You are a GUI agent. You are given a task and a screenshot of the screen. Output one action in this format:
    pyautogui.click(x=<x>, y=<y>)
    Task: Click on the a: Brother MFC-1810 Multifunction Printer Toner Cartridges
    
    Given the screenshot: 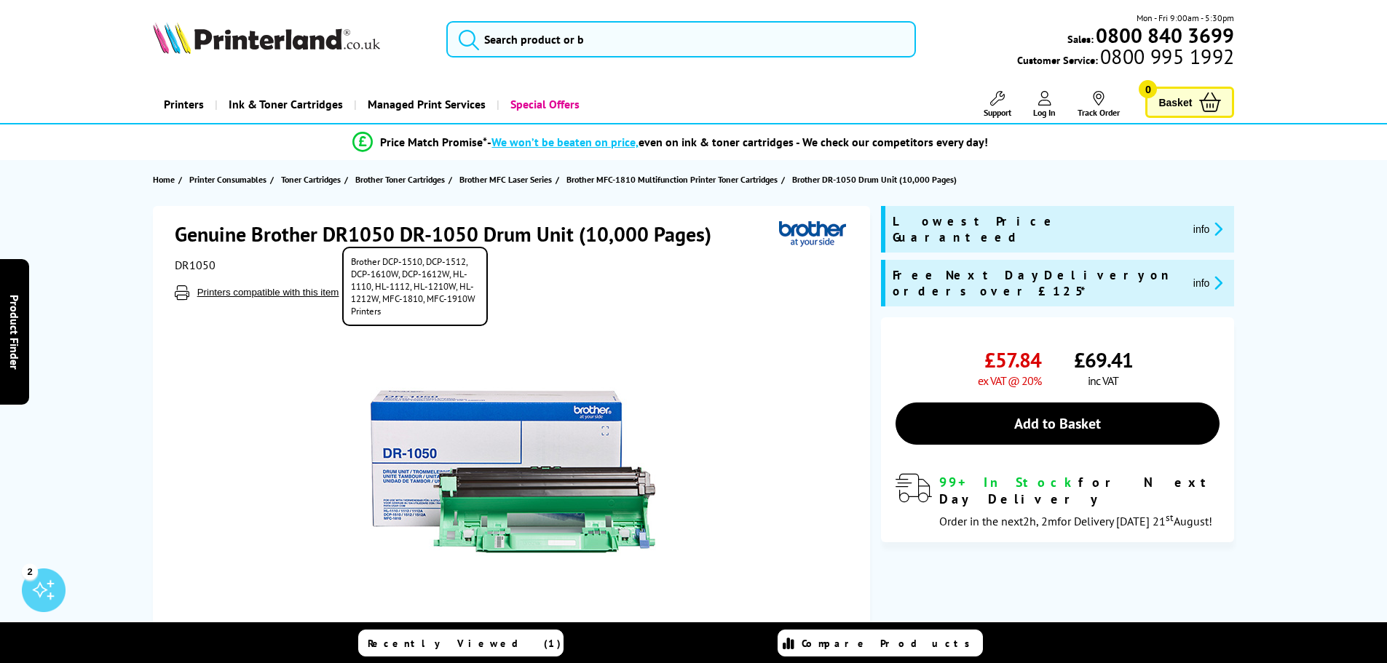 What is the action you would take?
    pyautogui.click(x=673, y=179)
    